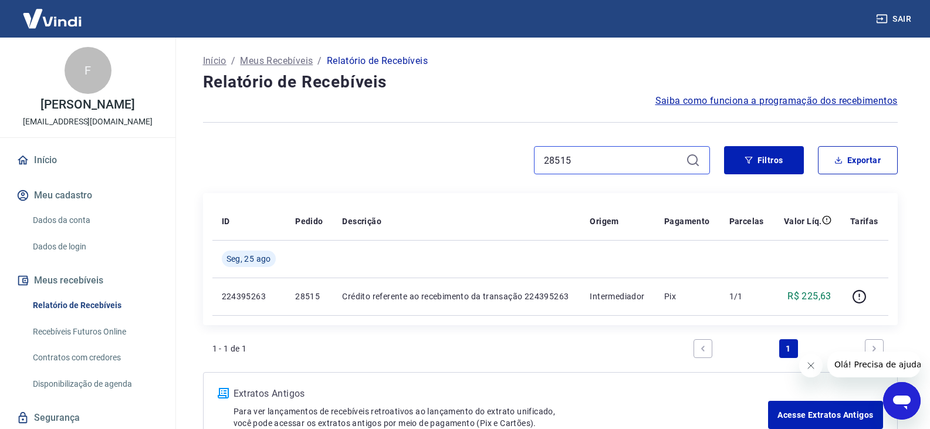 This screenshot has height=429, width=930. What do you see at coordinates (229, 349) in the screenshot?
I see `p: 1 - 1 de 1` at bounding box center [229, 349].